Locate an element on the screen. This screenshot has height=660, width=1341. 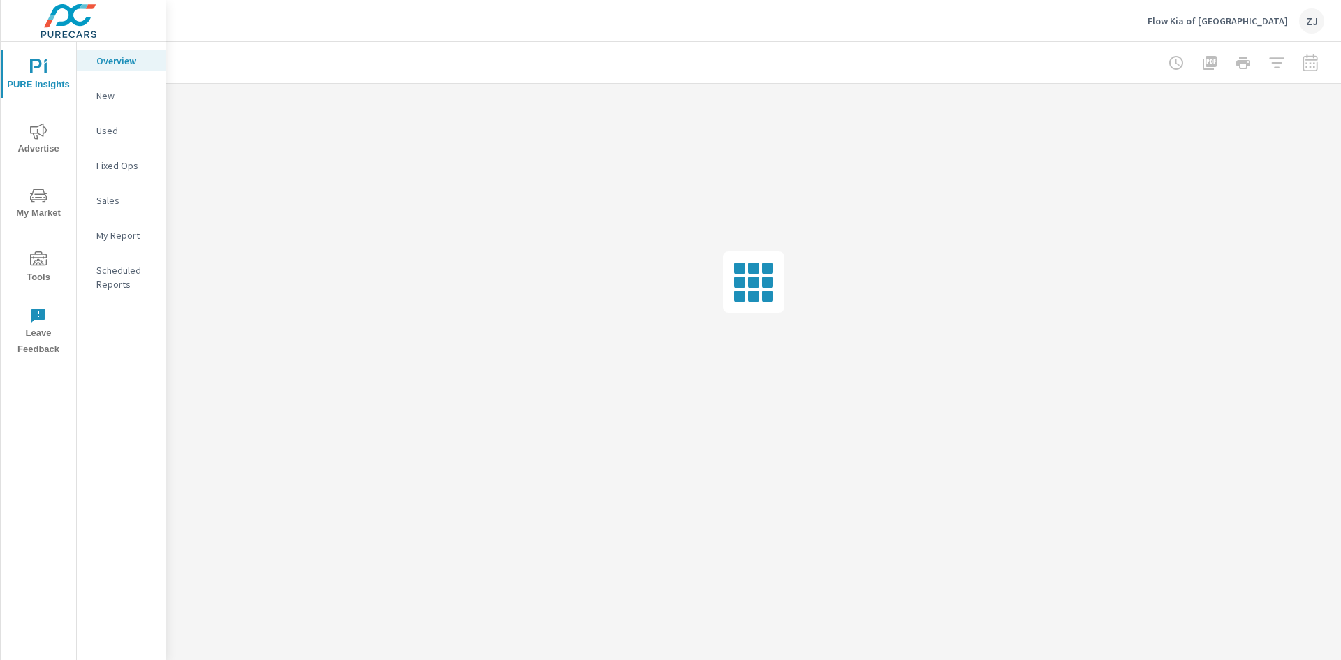
p: Fixed Ops is located at coordinates (125, 165).